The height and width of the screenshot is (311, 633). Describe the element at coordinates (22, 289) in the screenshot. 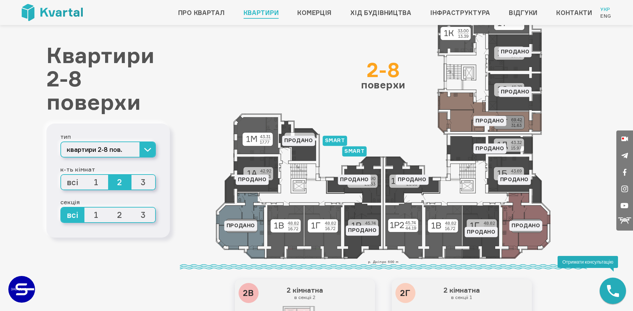

I see `a: ЗАБУДОВНИК` at that location.